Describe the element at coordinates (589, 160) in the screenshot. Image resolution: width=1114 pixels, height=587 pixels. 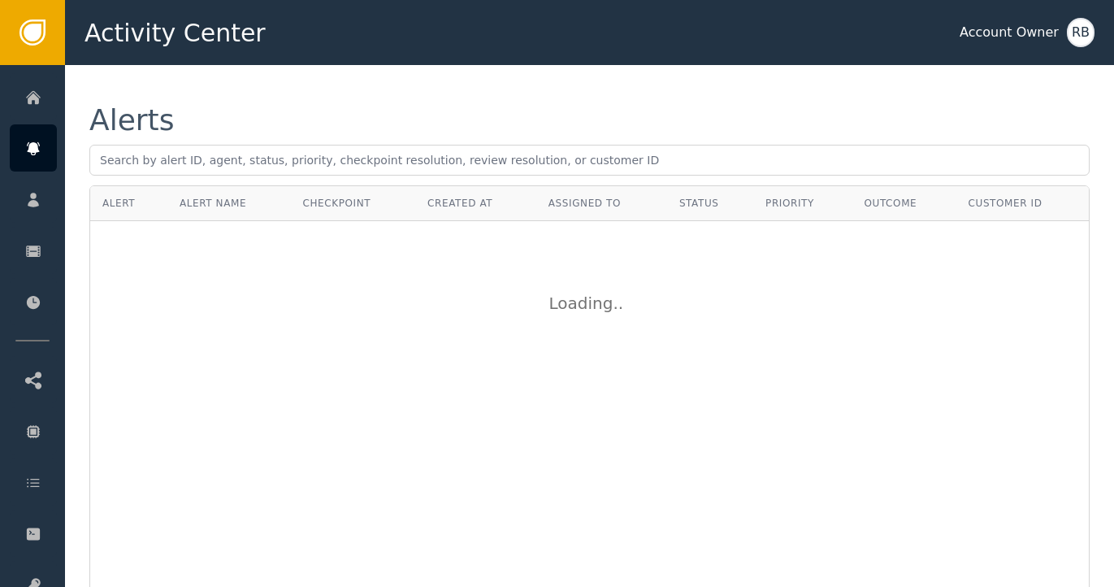
I see `input: Search by alert ID, agent, status, priority, checkpoint resolution, review resolution, or custome...` at that location.